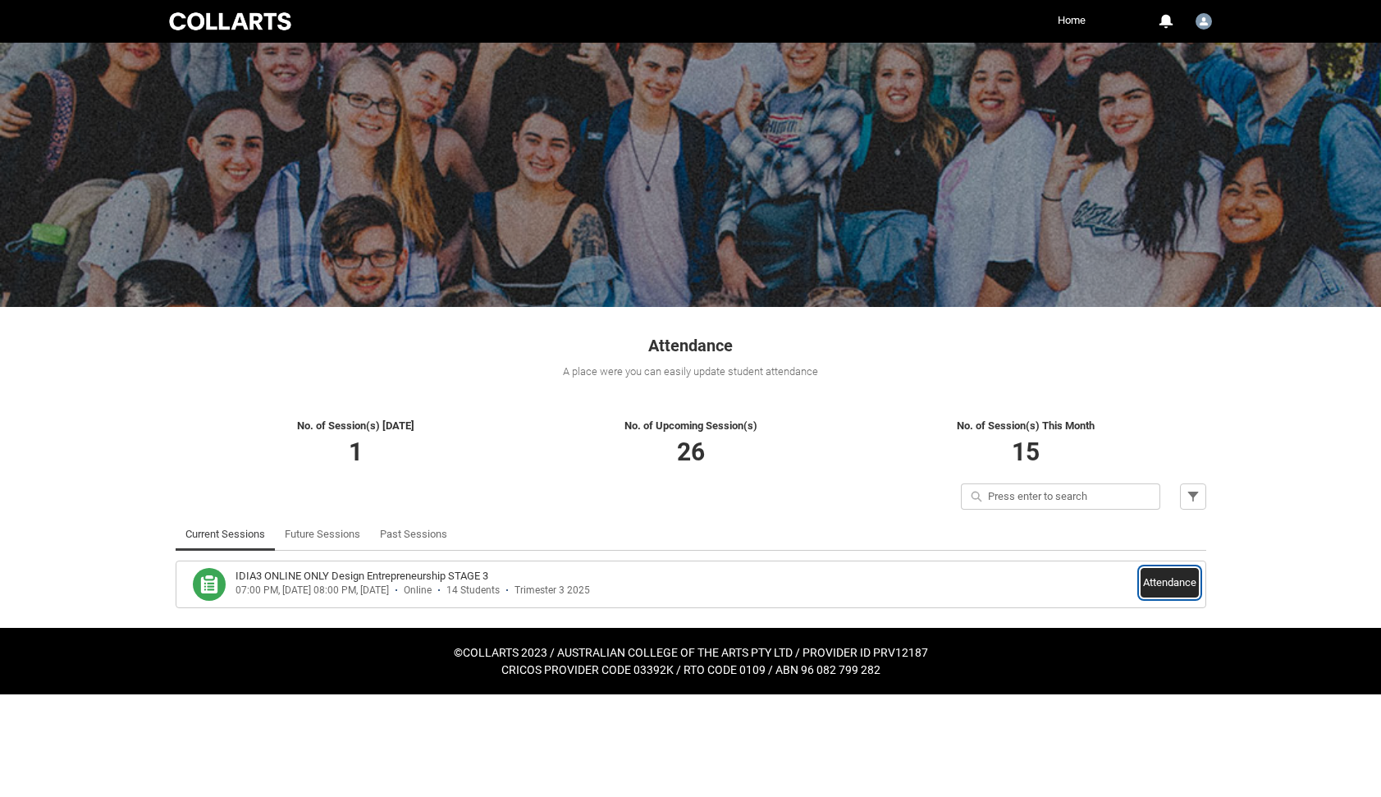 The image size is (1381, 797). Describe the element at coordinates (691, 451) in the screenshot. I see `span: 26` at that location.